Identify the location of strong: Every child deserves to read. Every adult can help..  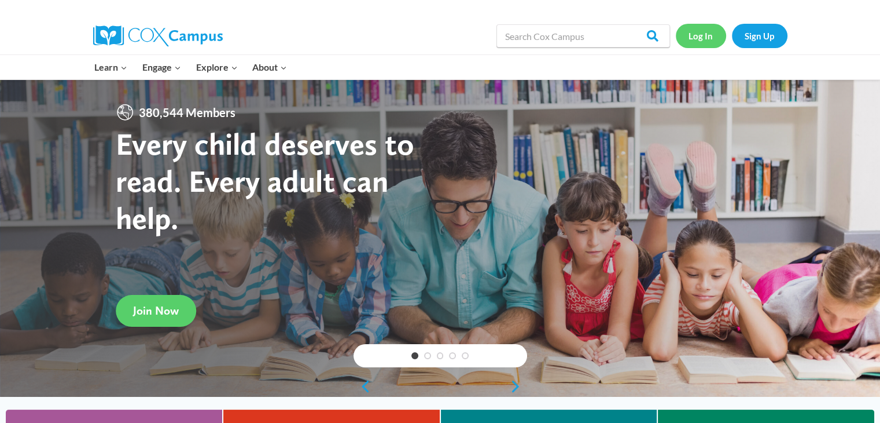
(265, 180).